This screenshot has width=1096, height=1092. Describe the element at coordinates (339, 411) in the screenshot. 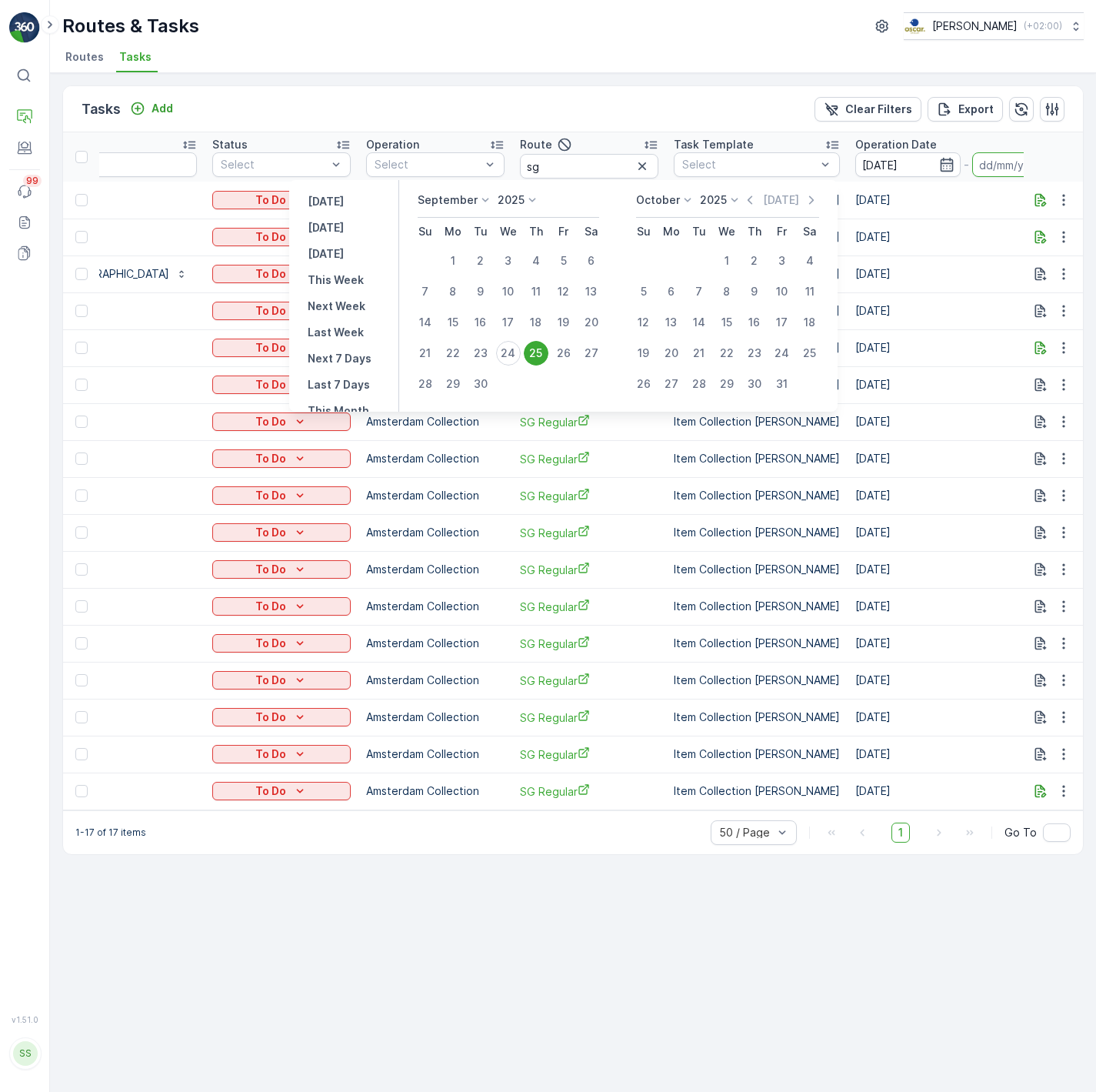

I see `button: This Month` at that location.